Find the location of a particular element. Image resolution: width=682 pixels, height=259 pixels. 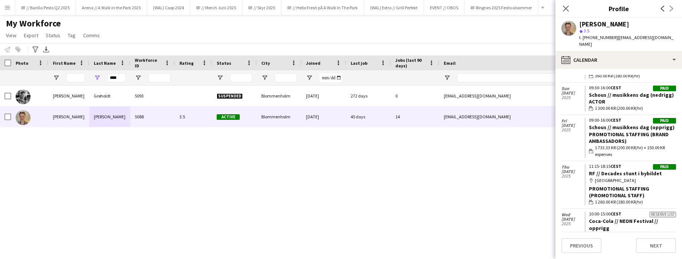

span: Tag is located at coordinates (71, 35).